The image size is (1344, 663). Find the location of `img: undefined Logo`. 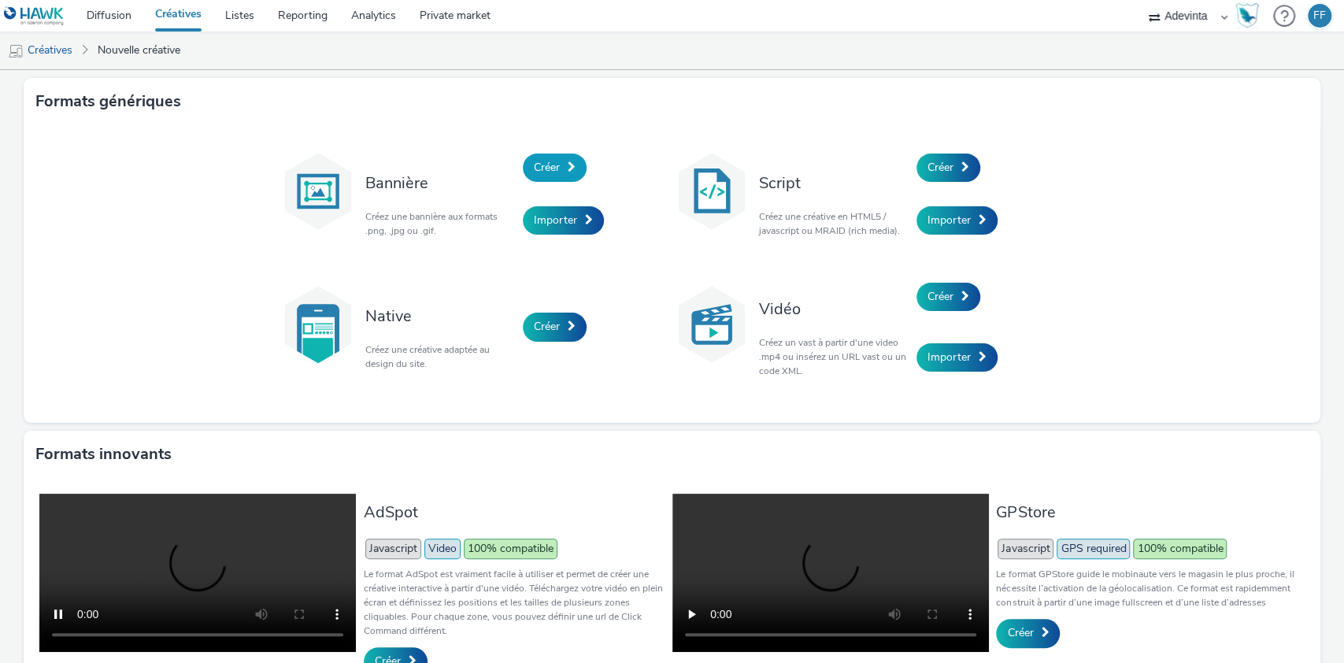

img: undefined Logo is located at coordinates (34, 16).